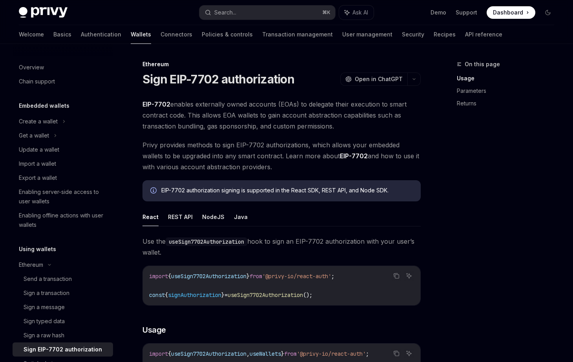 Image resolution: width=573 pixels, height=362 pixels. Describe the element at coordinates (438, 13) in the screenshot. I see `a: Demo` at that location.